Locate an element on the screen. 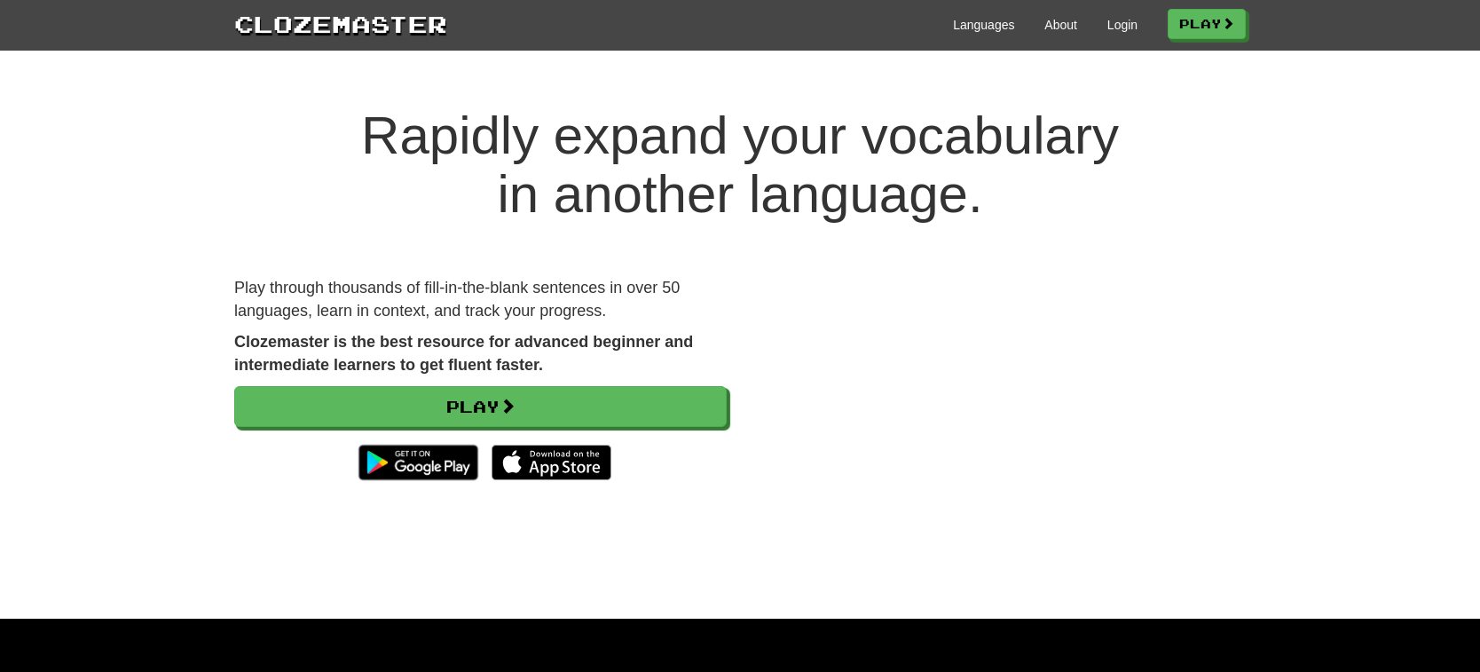 The width and height of the screenshot is (1480, 672). img: Get it on Google Play is located at coordinates (418, 462).